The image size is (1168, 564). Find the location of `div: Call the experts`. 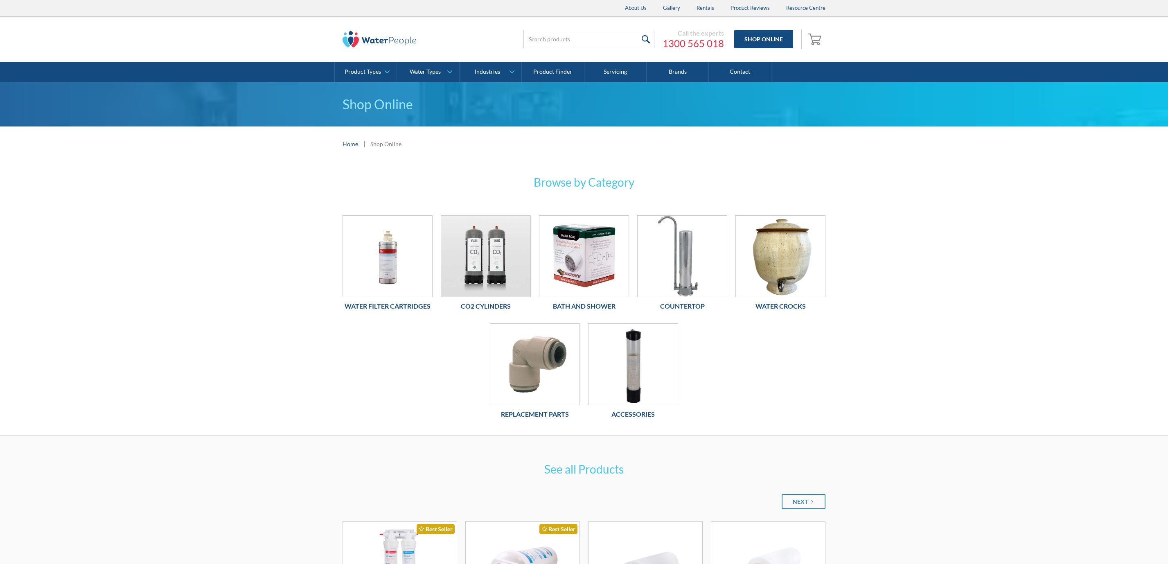

div: Call the experts is located at coordinates (693, 33).